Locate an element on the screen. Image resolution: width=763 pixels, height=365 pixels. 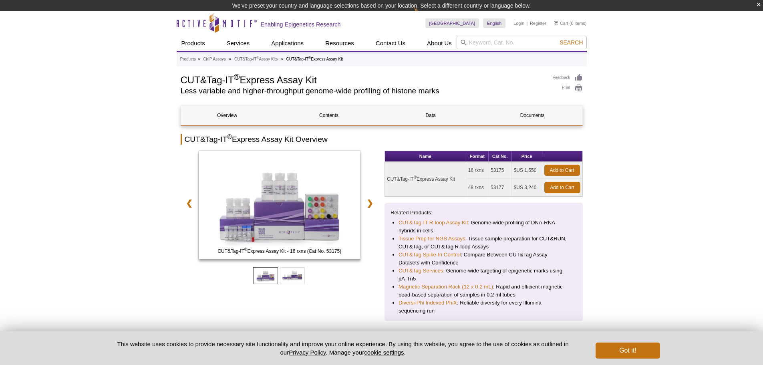
a: Services is located at coordinates (238, 43).